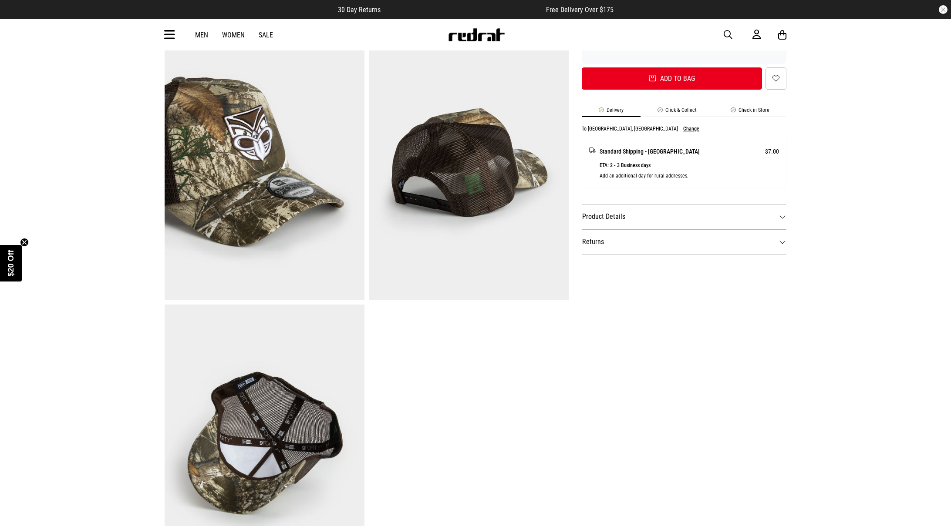 The image size is (951, 526). What do you see at coordinates (11, 263) in the screenshot?
I see `span: $20 Off` at bounding box center [11, 263].